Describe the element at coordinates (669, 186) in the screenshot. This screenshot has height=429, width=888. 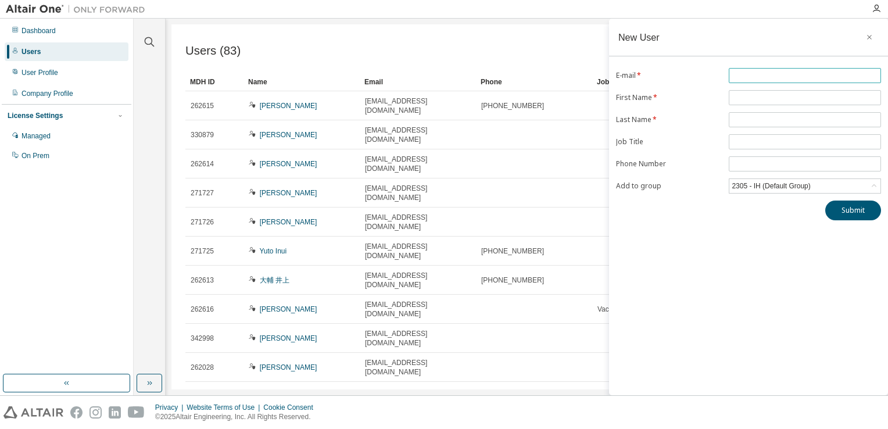
I see `label: Add to group` at that location.